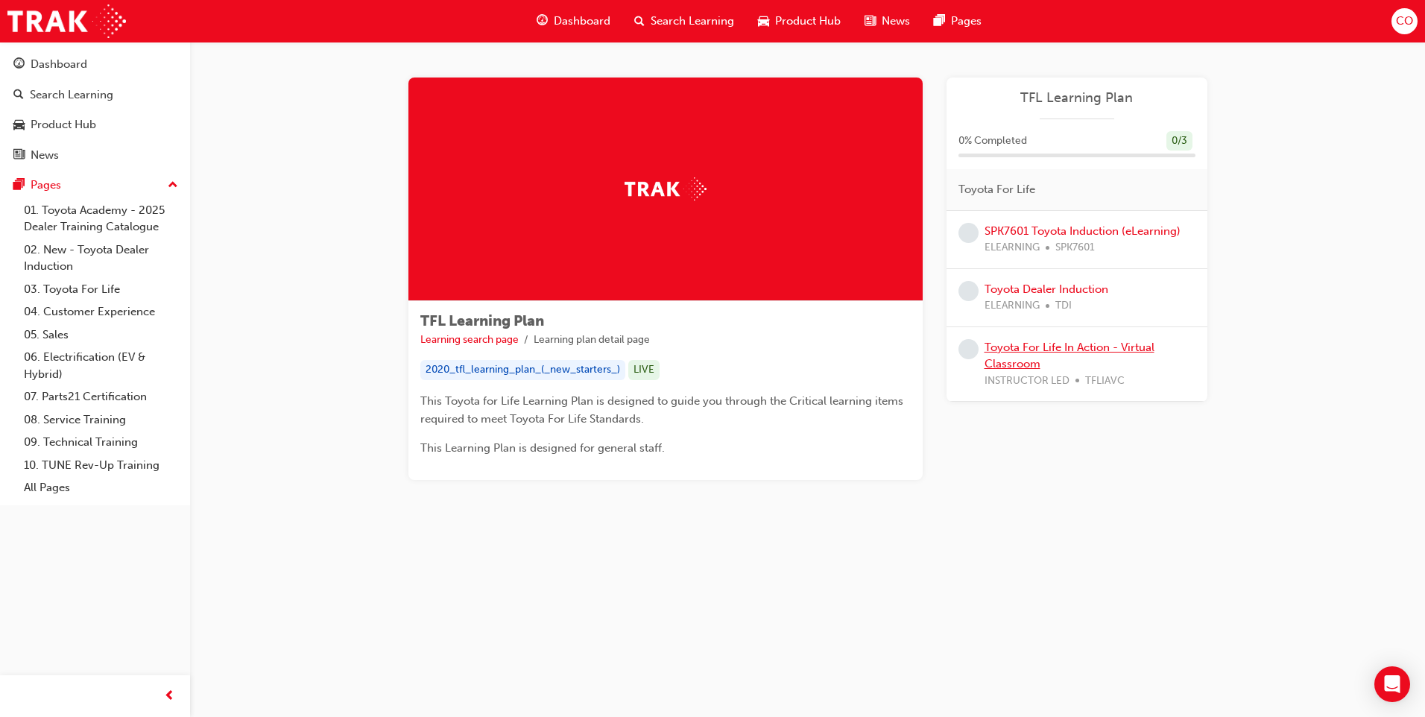  What do you see at coordinates (1046, 289) in the screenshot?
I see `a: Toyota Dealer Induction` at bounding box center [1046, 289].